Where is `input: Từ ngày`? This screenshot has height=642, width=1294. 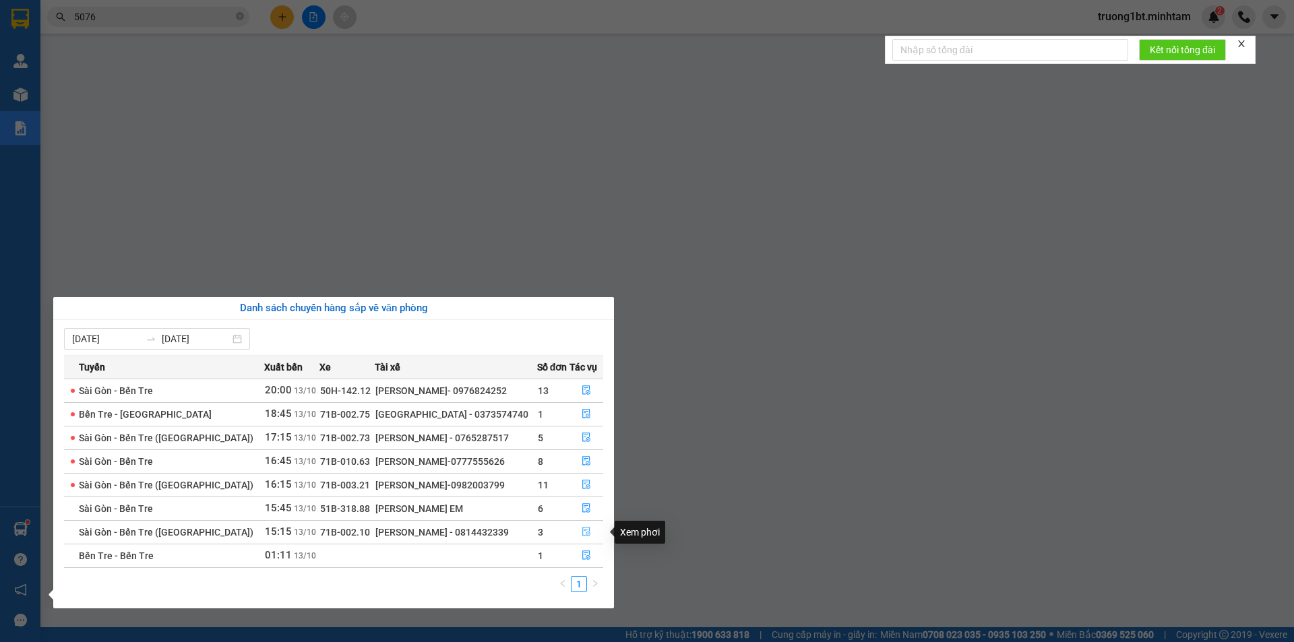 input: Từ ngày is located at coordinates (106, 339).